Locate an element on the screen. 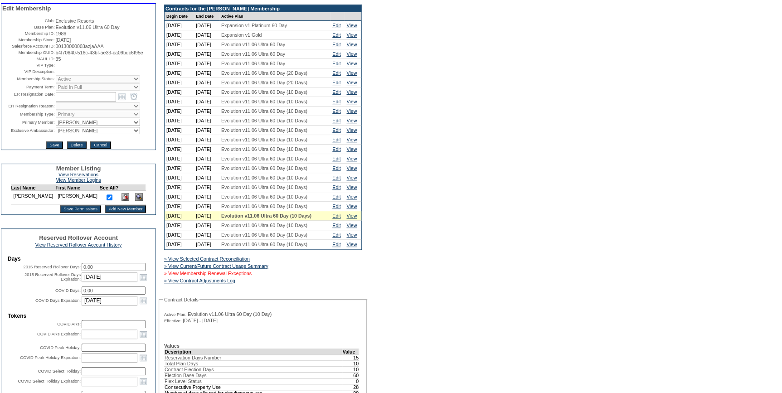 The width and height of the screenshot is (782, 393). span: Total Plan Days is located at coordinates (181, 364).